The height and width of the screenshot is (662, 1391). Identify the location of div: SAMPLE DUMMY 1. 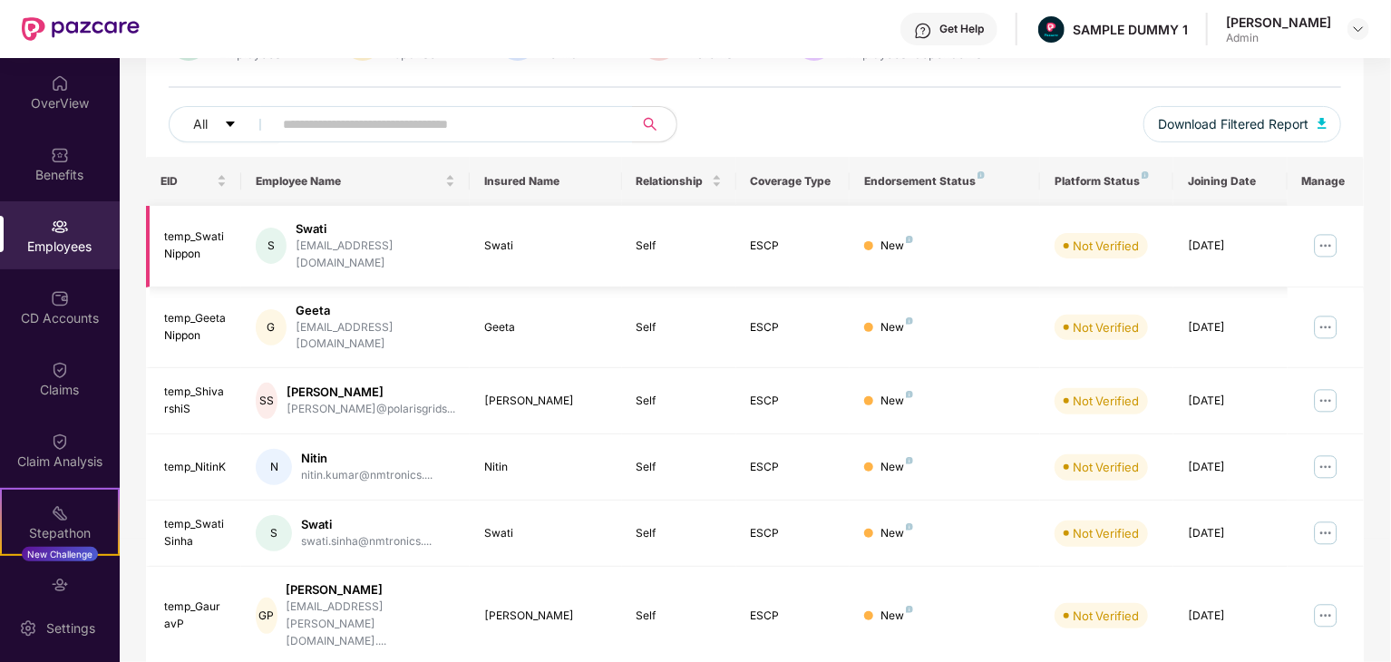
(1130, 29).